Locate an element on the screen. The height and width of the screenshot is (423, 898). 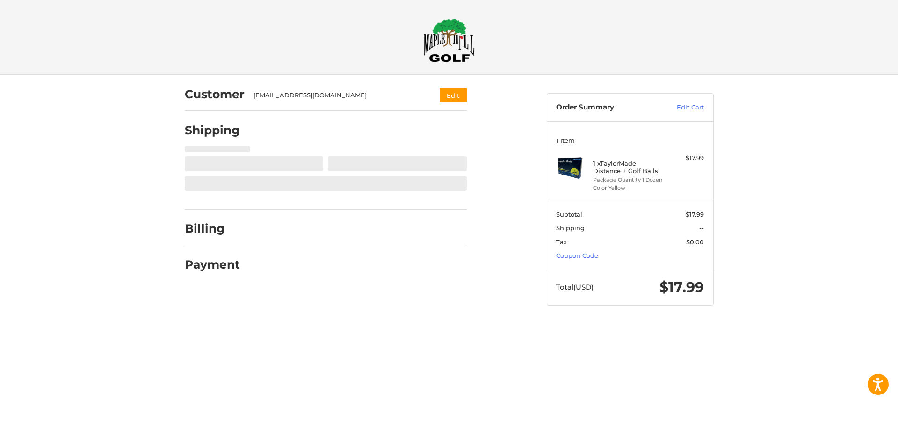
h2: Payment is located at coordinates (212, 264).